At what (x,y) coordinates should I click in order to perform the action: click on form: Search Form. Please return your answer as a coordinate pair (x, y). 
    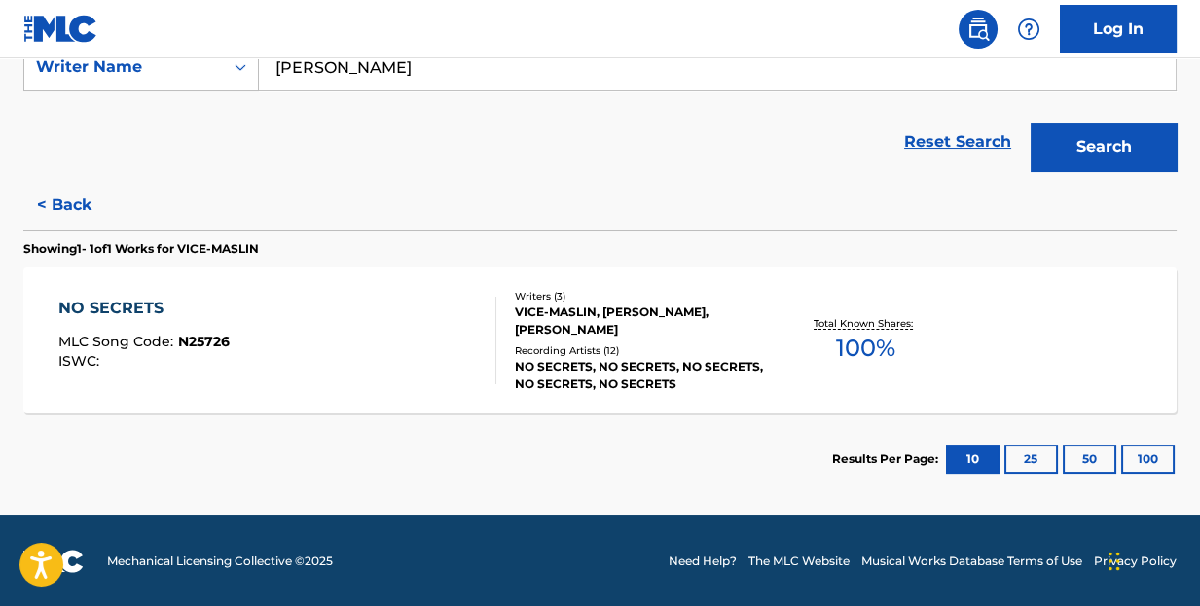
    Looking at the image, I should click on (599, 112).